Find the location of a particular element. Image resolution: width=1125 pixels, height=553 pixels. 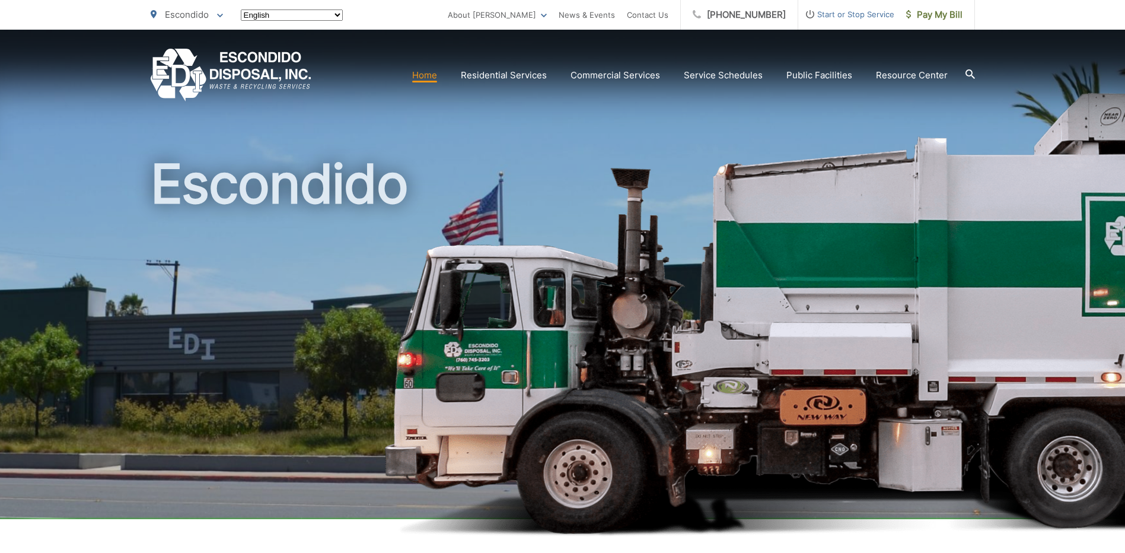

a: News & Events is located at coordinates (587, 15).